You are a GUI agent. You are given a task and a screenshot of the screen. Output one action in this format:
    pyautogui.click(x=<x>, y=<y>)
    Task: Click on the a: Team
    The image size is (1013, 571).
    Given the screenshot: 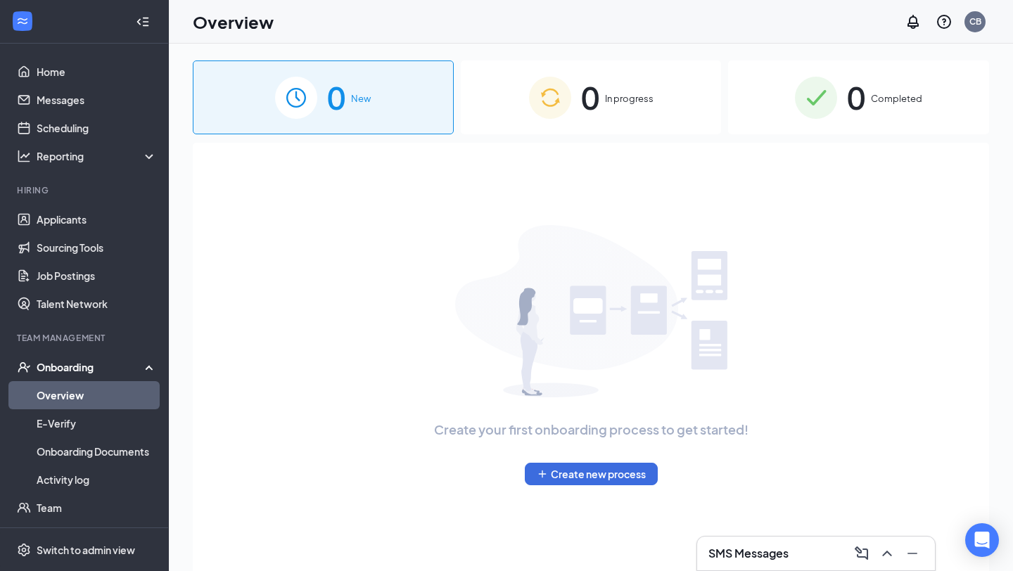 What is the action you would take?
    pyautogui.click(x=96, y=508)
    